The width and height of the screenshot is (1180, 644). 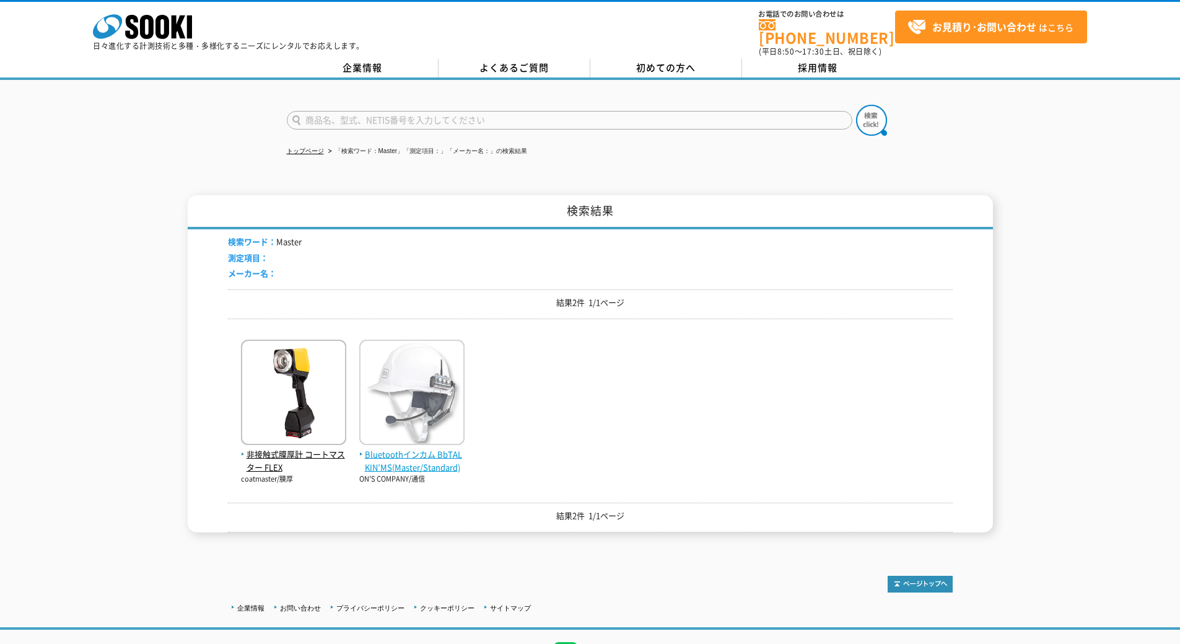 I want to click on span: 測定項目：, so click(x=248, y=257).